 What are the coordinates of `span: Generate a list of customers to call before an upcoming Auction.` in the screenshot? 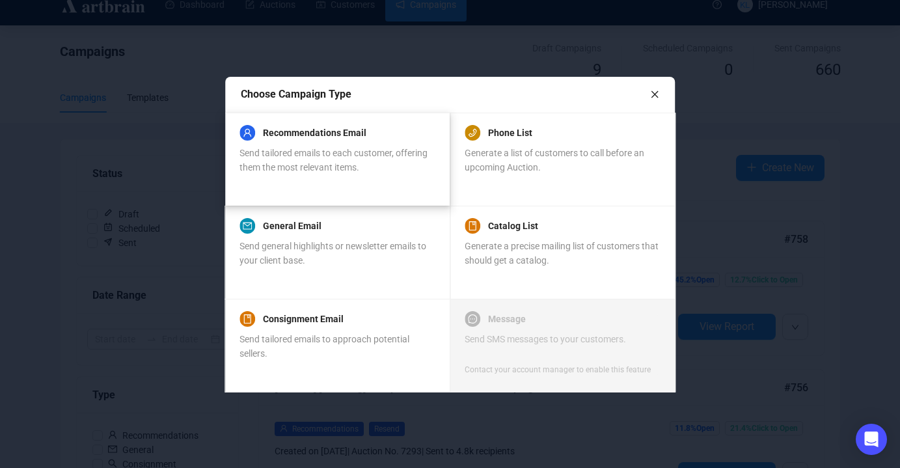 It's located at (554, 160).